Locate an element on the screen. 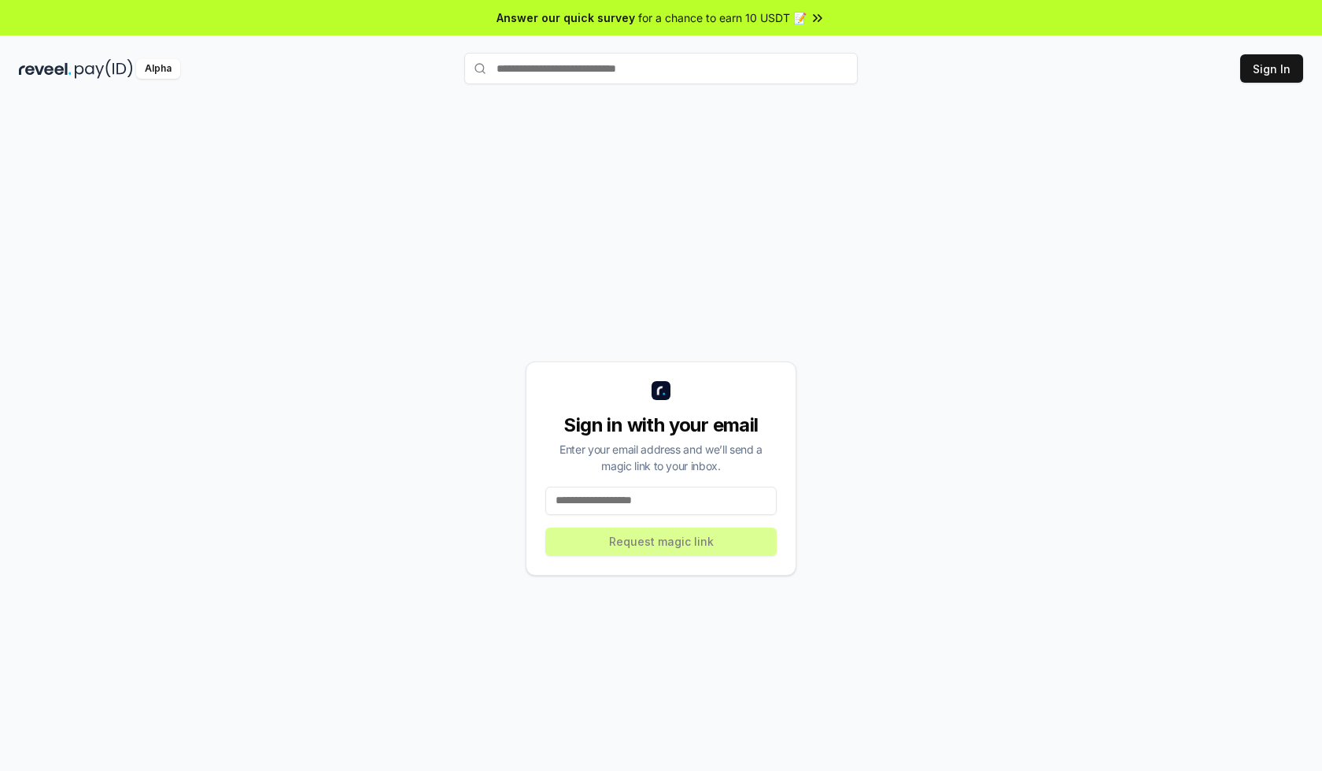 This screenshot has height=771, width=1322. img: reveel_dark is located at coordinates (45, 68).